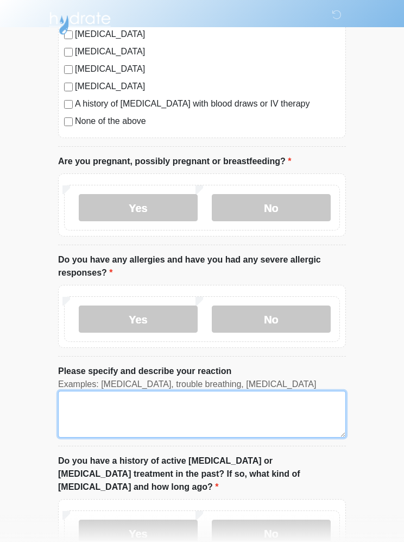  What do you see at coordinates (202, 266) in the screenshot?
I see `label: Do you have any allergies and have you had any severe allergic responses?` at bounding box center [202, 266].